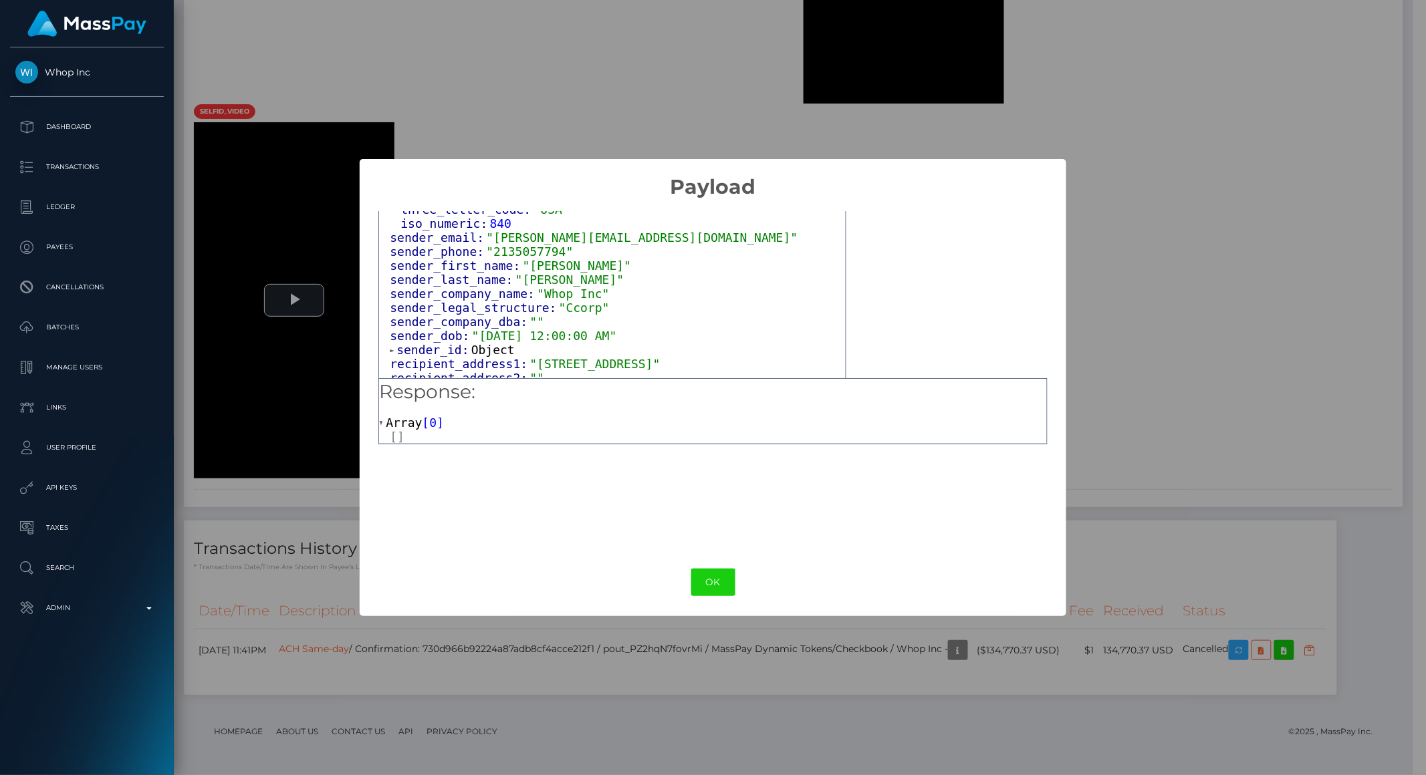 The width and height of the screenshot is (1426, 775). Describe the element at coordinates (493, 350) in the screenshot. I see `span: Object` at that location.